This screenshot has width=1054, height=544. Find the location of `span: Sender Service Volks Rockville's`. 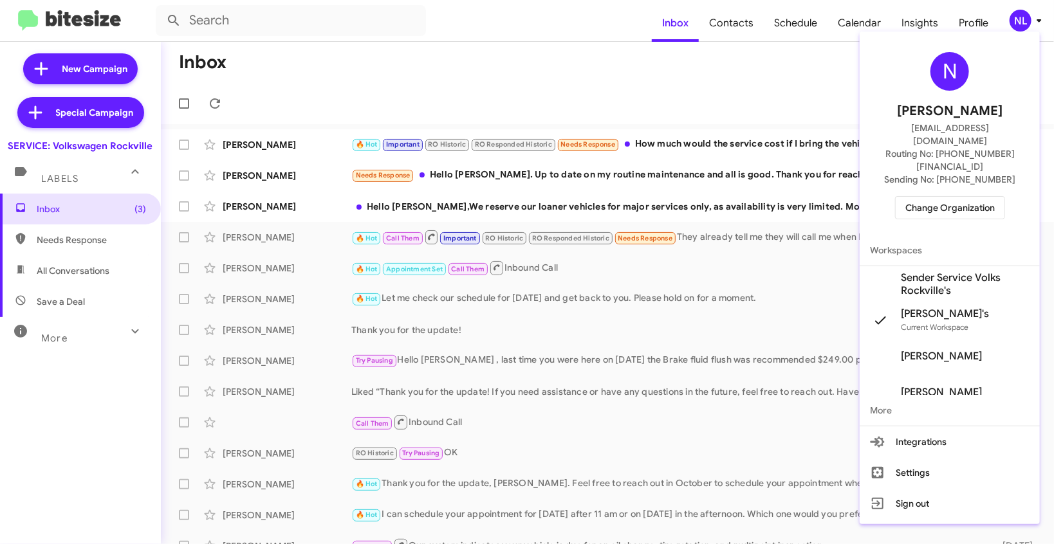

span: Sender Service Volks Rockville's is located at coordinates (965, 284).